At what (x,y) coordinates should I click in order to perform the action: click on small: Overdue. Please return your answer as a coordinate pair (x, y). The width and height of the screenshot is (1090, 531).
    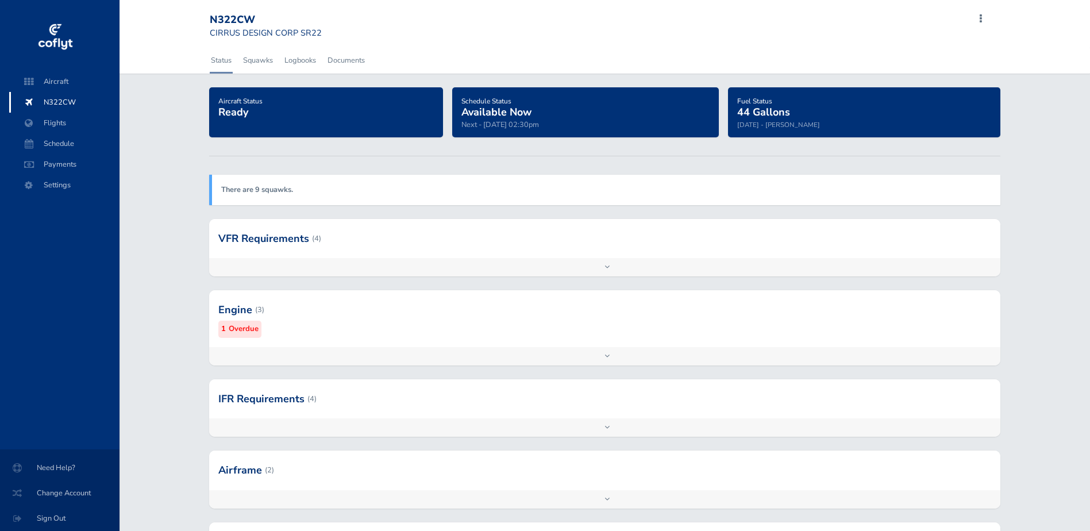
    Looking at the image, I should click on (244, 329).